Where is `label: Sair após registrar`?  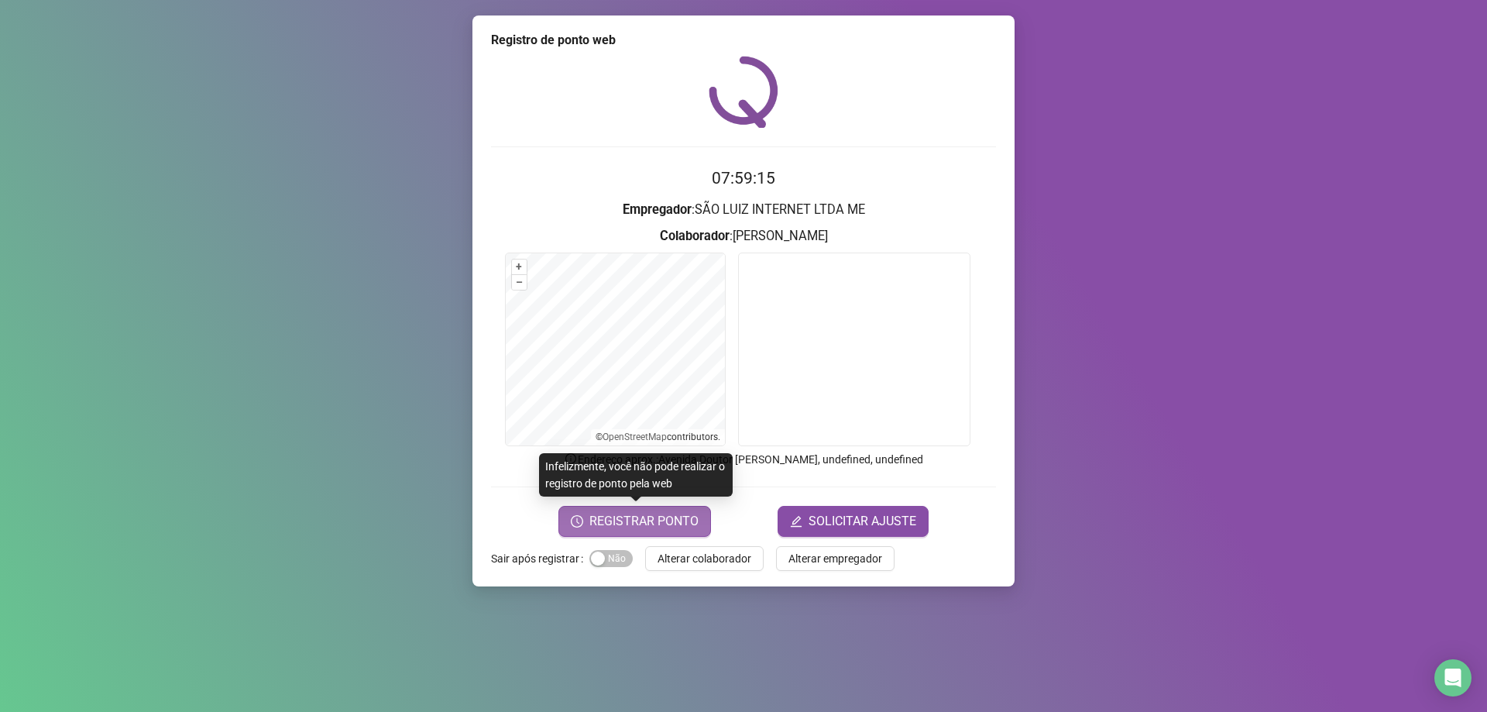
label: Sair após registrar is located at coordinates (540, 559).